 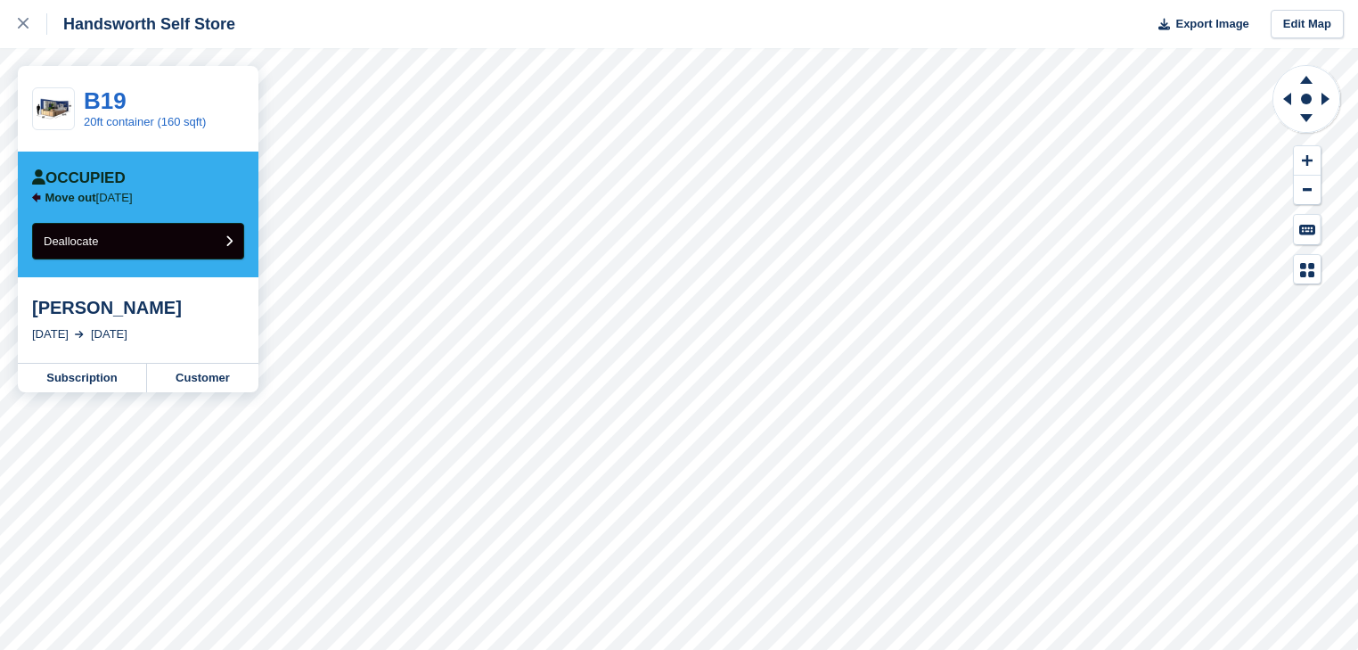 What do you see at coordinates (53, 109) in the screenshot?
I see `img: 20-ft-container.jpg` at bounding box center [53, 109].